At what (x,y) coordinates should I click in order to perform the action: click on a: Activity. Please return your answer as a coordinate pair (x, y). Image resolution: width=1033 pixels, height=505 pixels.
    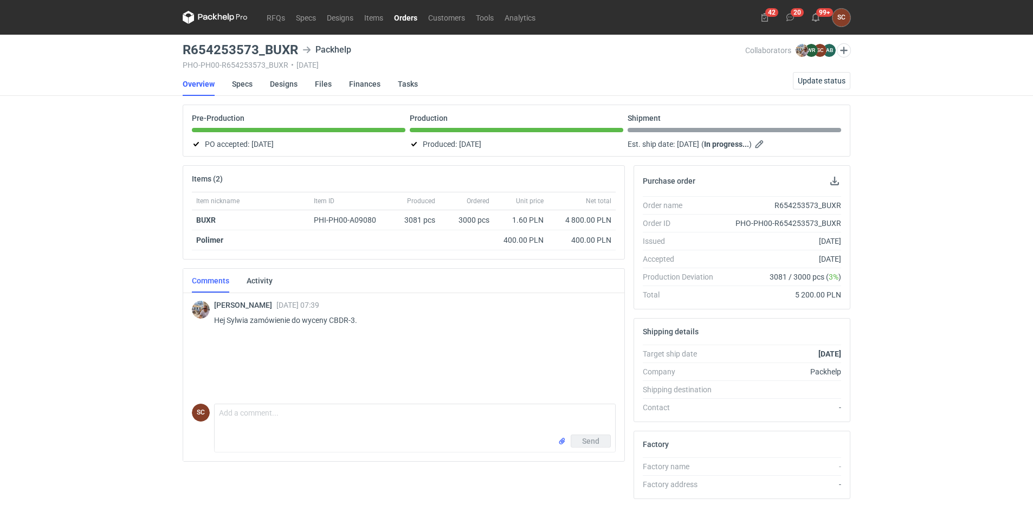
    Looking at the image, I should click on (260, 281).